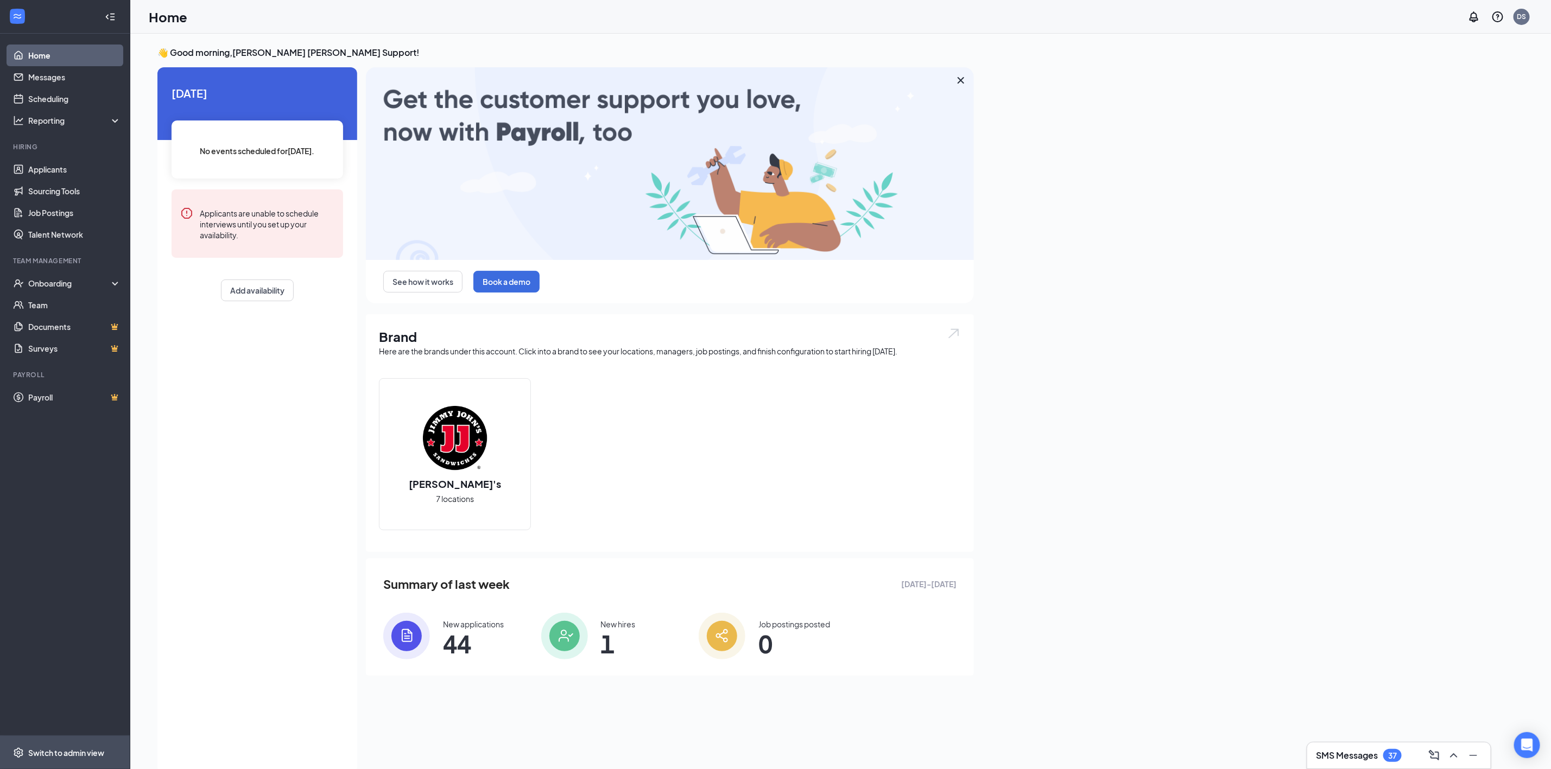  I want to click on a: PayrollCrown, so click(74, 397).